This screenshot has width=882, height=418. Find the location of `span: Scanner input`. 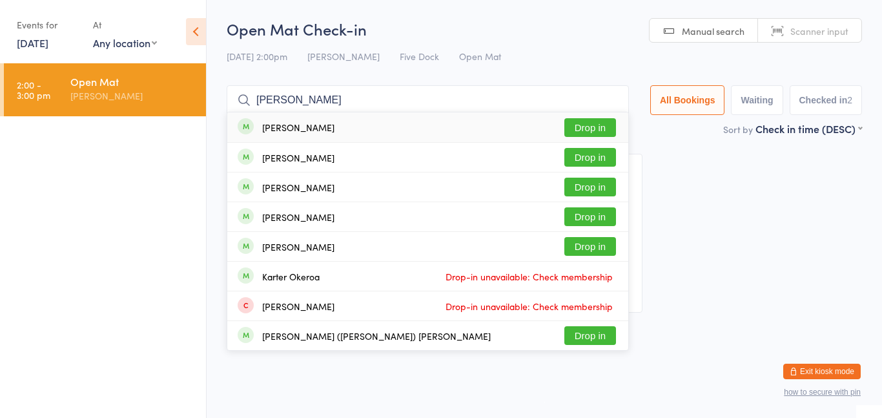

span: Scanner input is located at coordinates (819, 31).